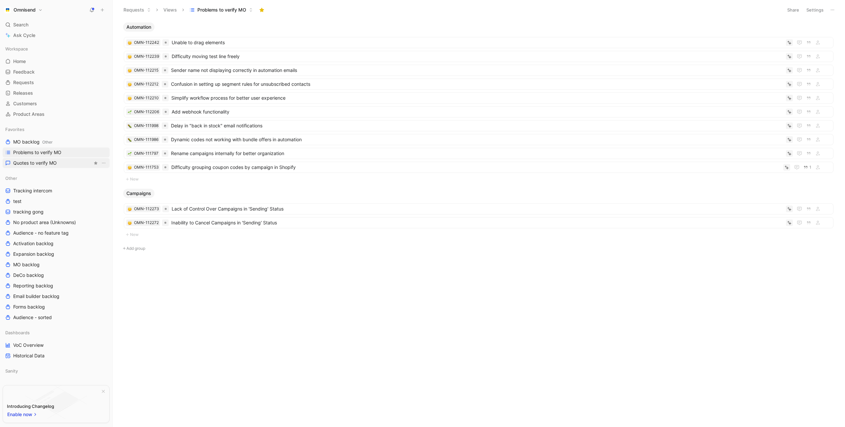 The image size is (845, 427). Describe the element at coordinates (24, 10) in the screenshot. I see `h1: Omnisend` at that location.